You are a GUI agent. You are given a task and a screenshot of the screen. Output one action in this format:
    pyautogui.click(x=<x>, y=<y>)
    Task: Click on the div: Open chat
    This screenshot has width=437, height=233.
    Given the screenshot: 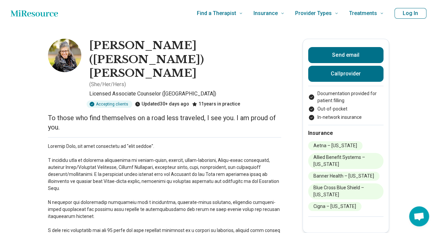 What is the action you would take?
    pyautogui.click(x=419, y=216)
    